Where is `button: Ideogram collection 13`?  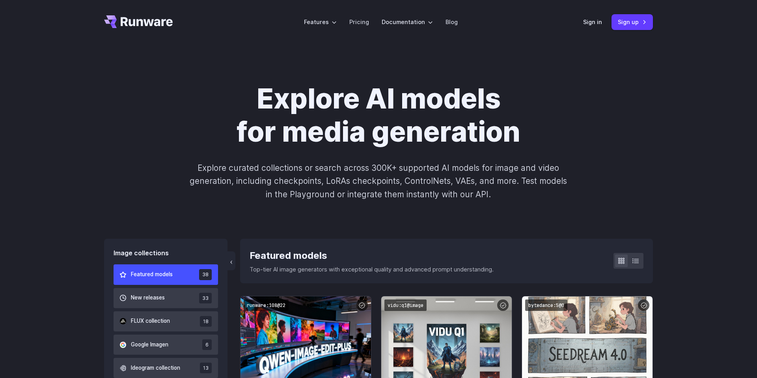
button: Ideogram collection 13 is located at coordinates (166, 367).